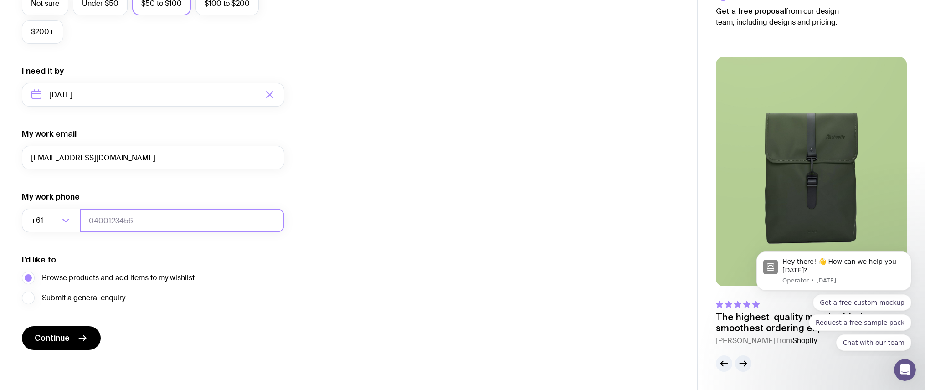  Describe the element at coordinates (101, 23) in the screenshot. I see `div: Message content` at that location.